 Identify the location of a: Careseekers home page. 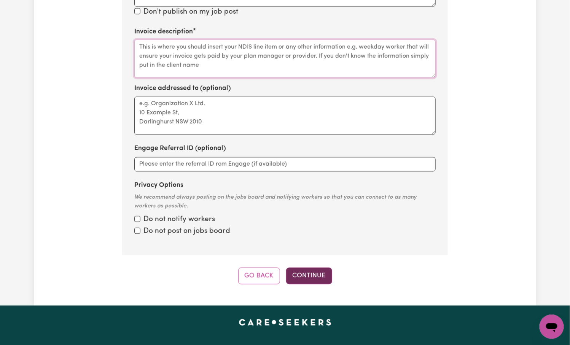
(285, 323).